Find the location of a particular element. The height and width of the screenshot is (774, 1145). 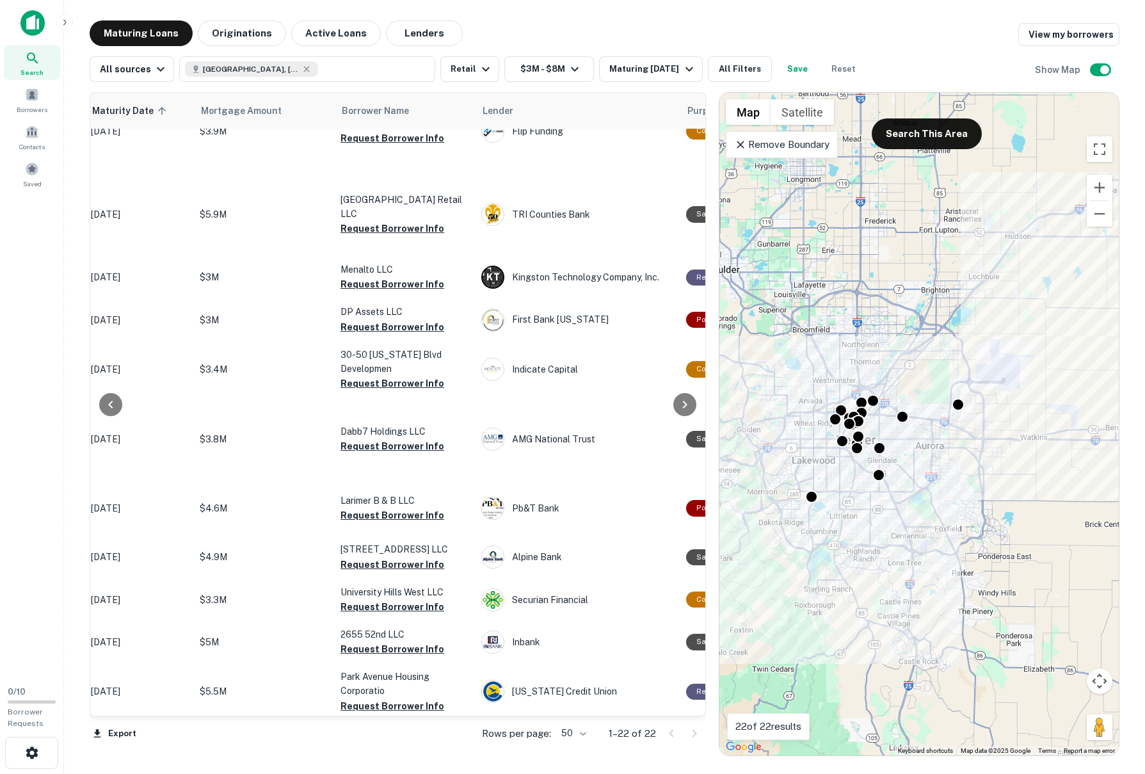

button: $3M - $8M is located at coordinates (549, 69).